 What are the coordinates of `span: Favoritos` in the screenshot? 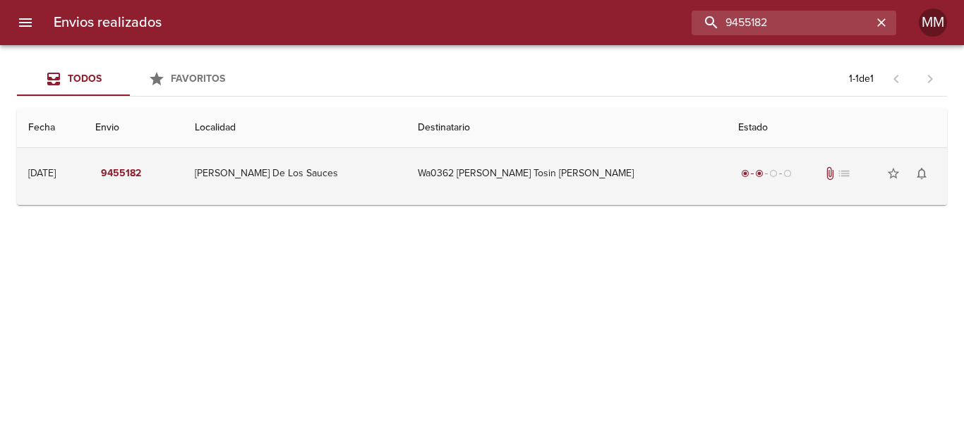 It's located at (198, 78).